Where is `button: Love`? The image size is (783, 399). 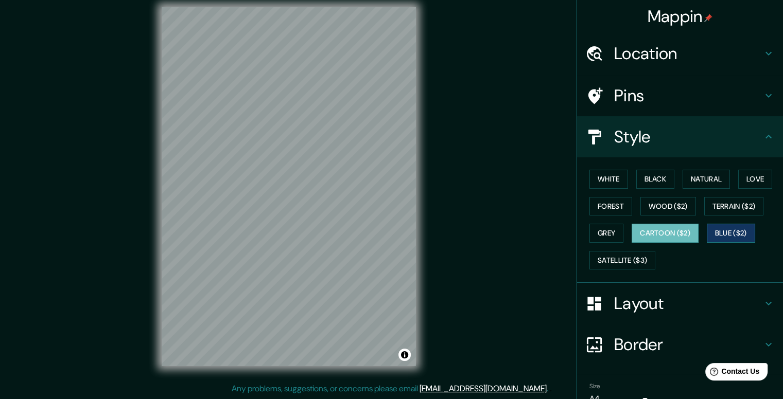
button: Love is located at coordinates (755, 179).